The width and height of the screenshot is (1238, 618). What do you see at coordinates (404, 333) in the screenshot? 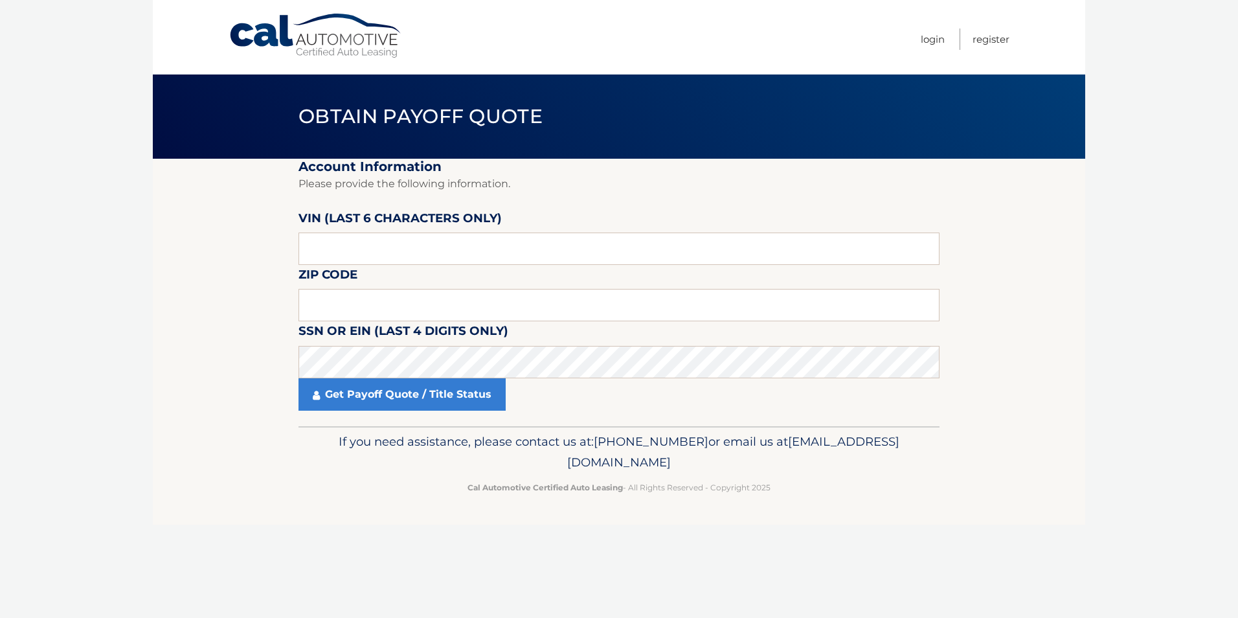
I see `label: SSN or EIN (last 4 digits only)` at bounding box center [404, 333].